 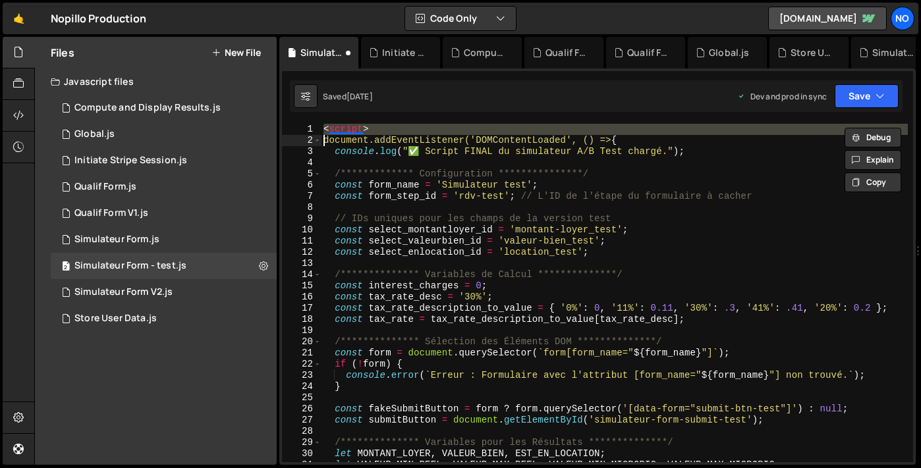 What do you see at coordinates (302, 208) in the screenshot?
I see `div: 8` at bounding box center [302, 208].